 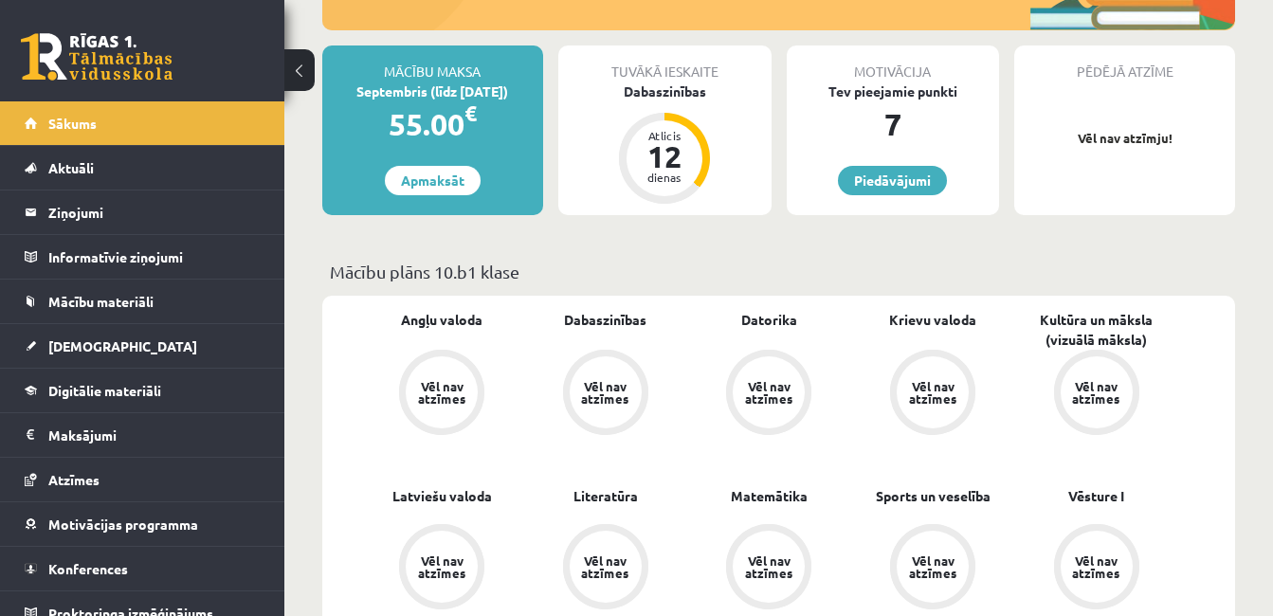 What do you see at coordinates (104, 391) in the screenshot?
I see `span: Digitālie materiāli` at bounding box center [104, 391].